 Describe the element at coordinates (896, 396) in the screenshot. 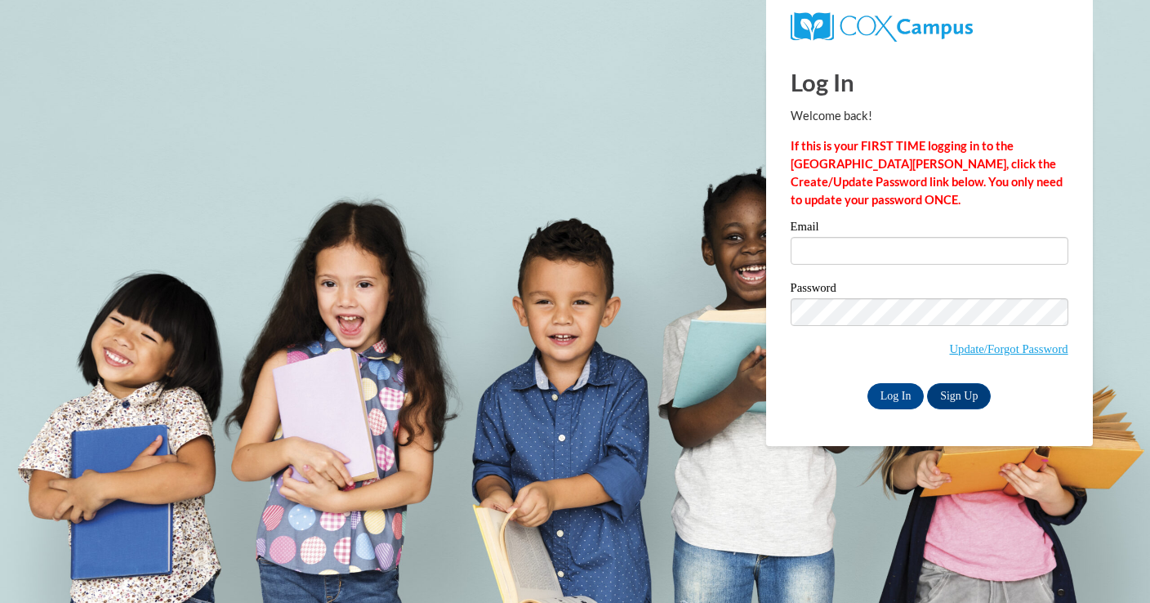

I see `input: Log In` at that location.